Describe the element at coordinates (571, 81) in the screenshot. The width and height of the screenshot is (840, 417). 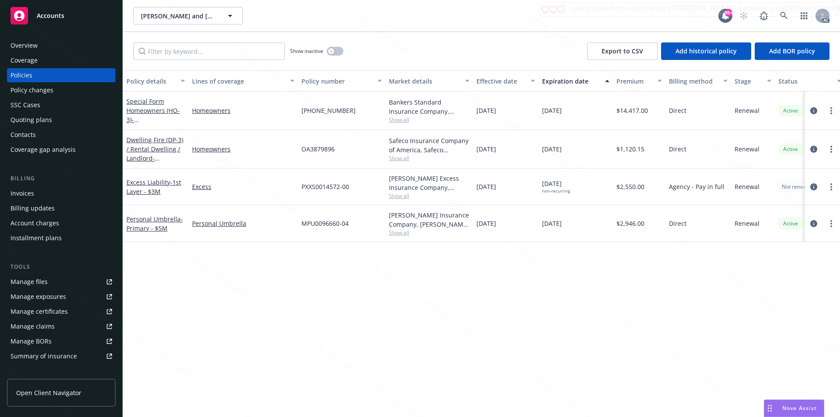
I see `div: Expiration date` at that location.